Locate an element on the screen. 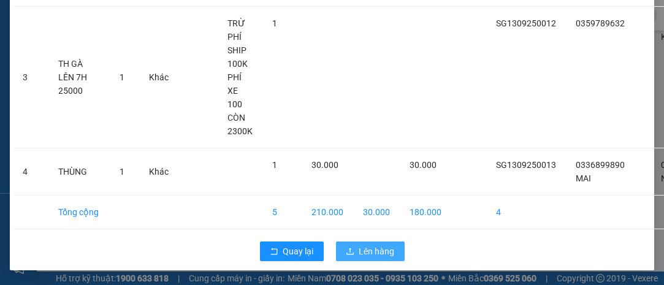  span: Quay lại is located at coordinates (298, 251).